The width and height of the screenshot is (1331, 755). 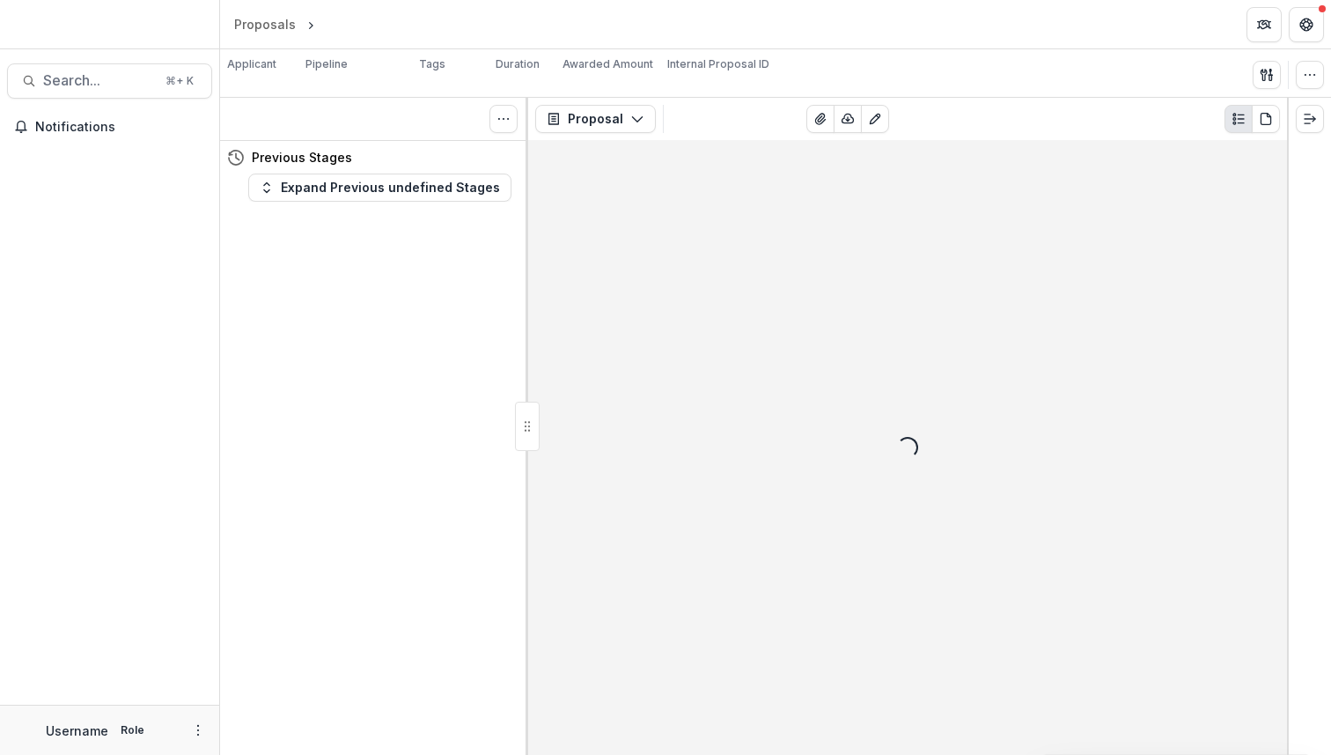 What do you see at coordinates (432, 64) in the screenshot?
I see `p: Tags` at bounding box center [432, 64].